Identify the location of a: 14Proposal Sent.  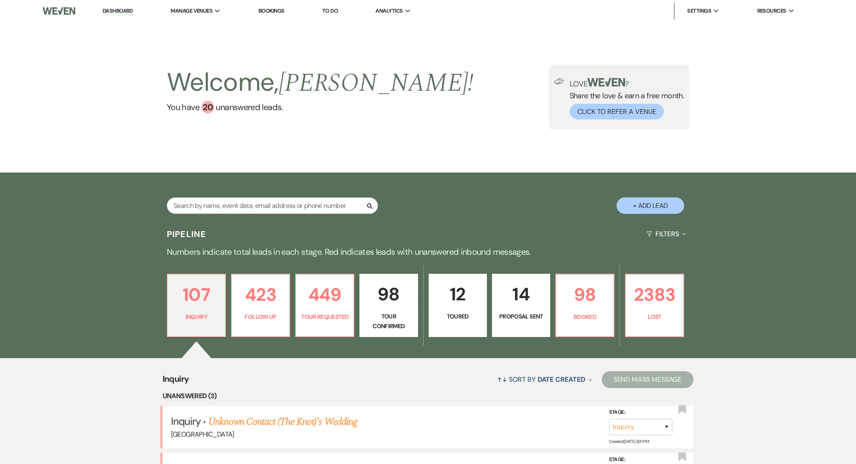
(521, 306).